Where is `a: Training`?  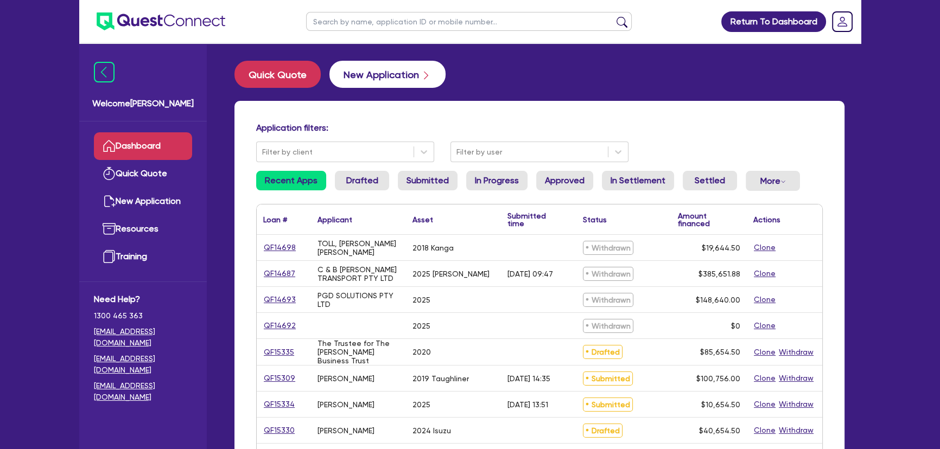 a: Training is located at coordinates (143, 257).